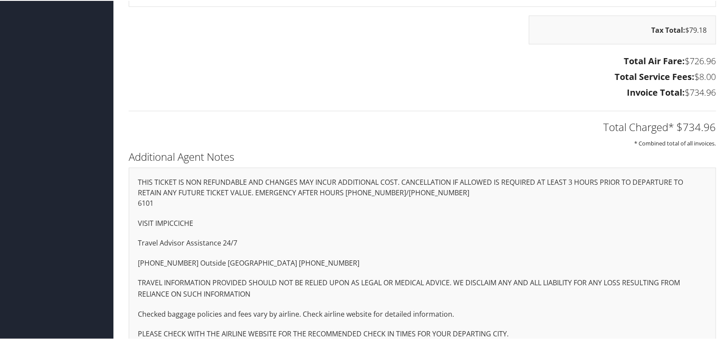 The image size is (728, 339). Describe the element at coordinates (422, 92) in the screenshot. I see `h3: $734.96` at that location.